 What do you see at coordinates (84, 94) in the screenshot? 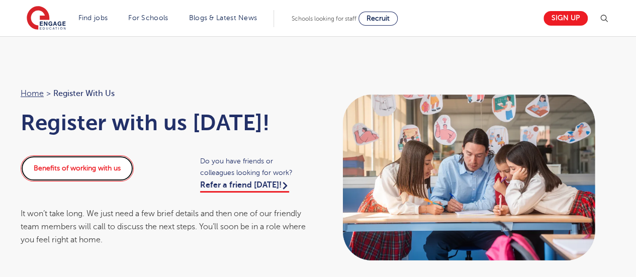
I see `span: Register with us` at bounding box center [84, 94].